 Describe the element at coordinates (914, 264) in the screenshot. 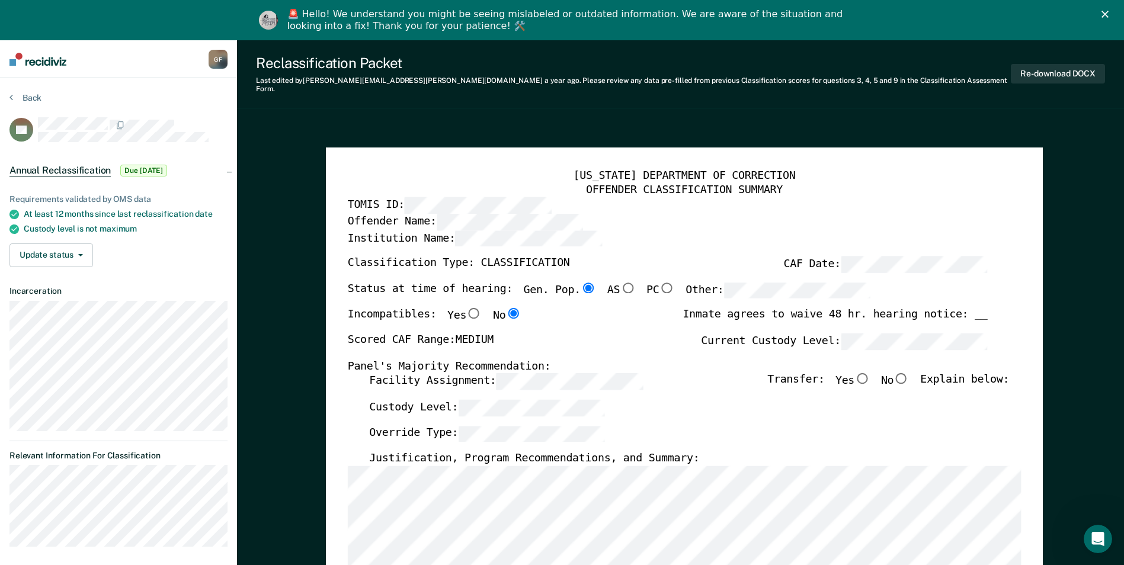

I see `input: CAF Date:` at that location.